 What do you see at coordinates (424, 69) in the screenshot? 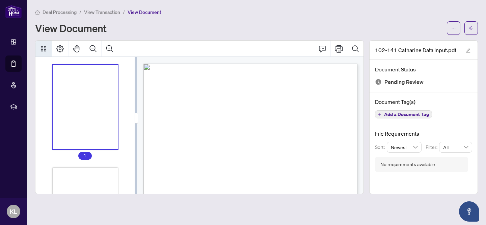
I see `h4: Document Status` at bounding box center [424, 69].